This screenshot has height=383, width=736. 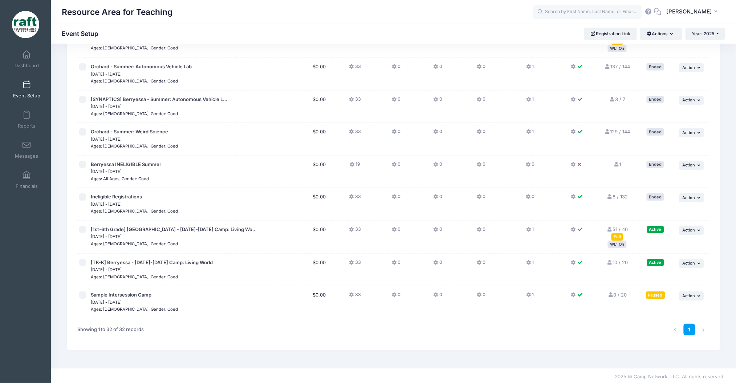 I want to click on div: Showing 1 to 32 of 32 records, so click(x=110, y=330).